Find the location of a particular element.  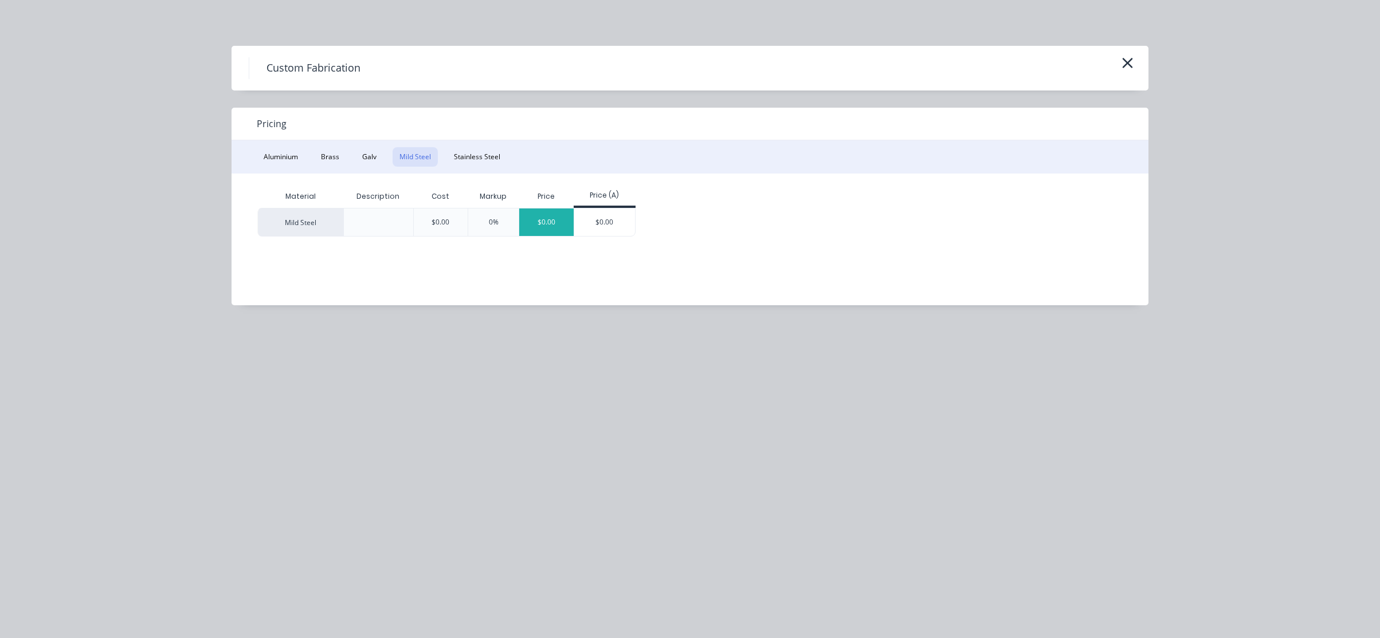

button: Stainless Steel is located at coordinates (477, 157).